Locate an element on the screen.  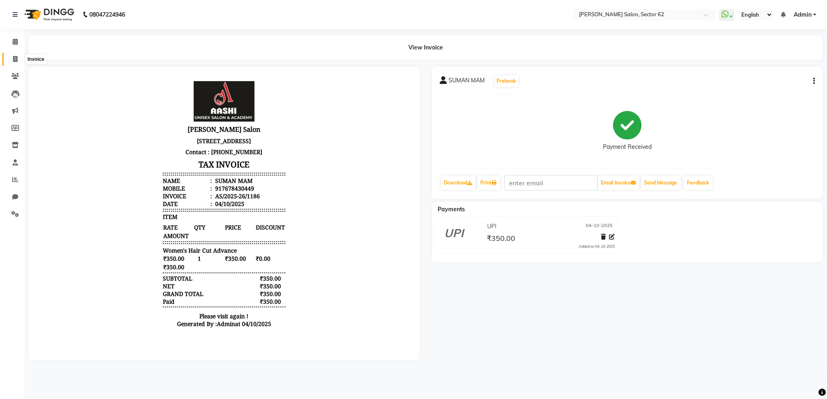
div: View Invoice is located at coordinates (425, 47).